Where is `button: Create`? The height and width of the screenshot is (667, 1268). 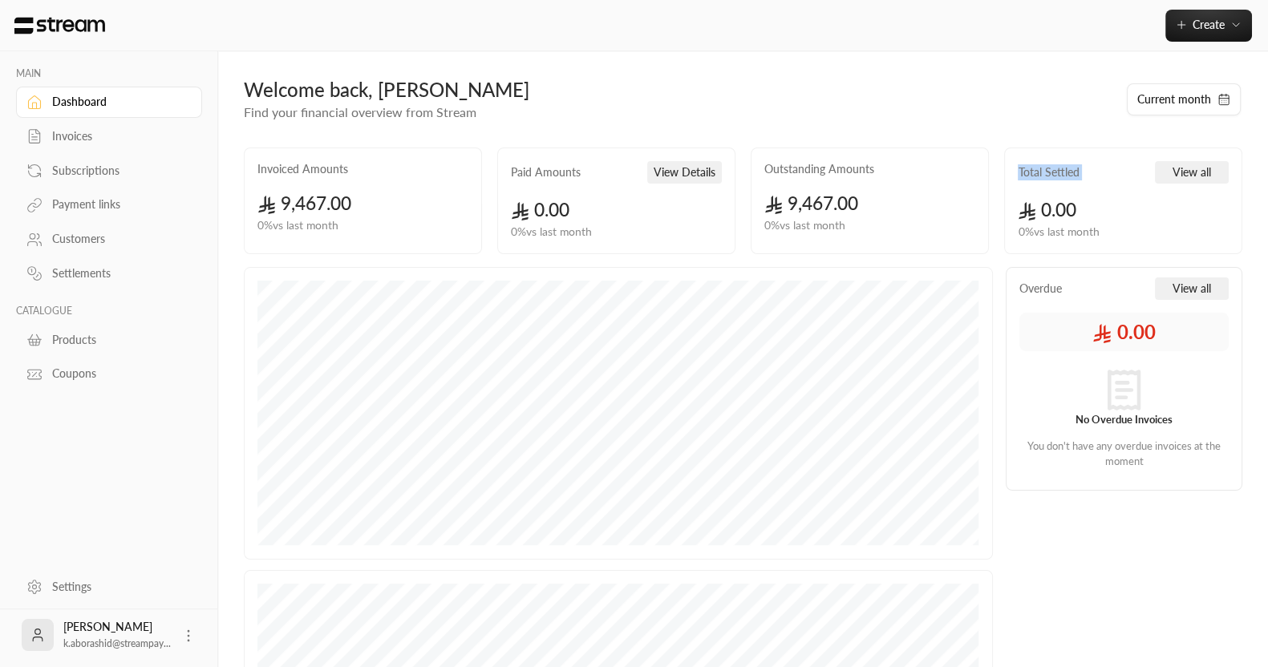 button: Create is located at coordinates (1208, 26).